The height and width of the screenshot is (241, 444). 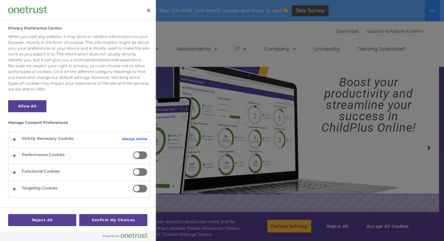 What do you see at coordinates (128, 237) in the screenshot?
I see `a: Powered by OneTrust Opens in a new Tab` at bounding box center [128, 237].